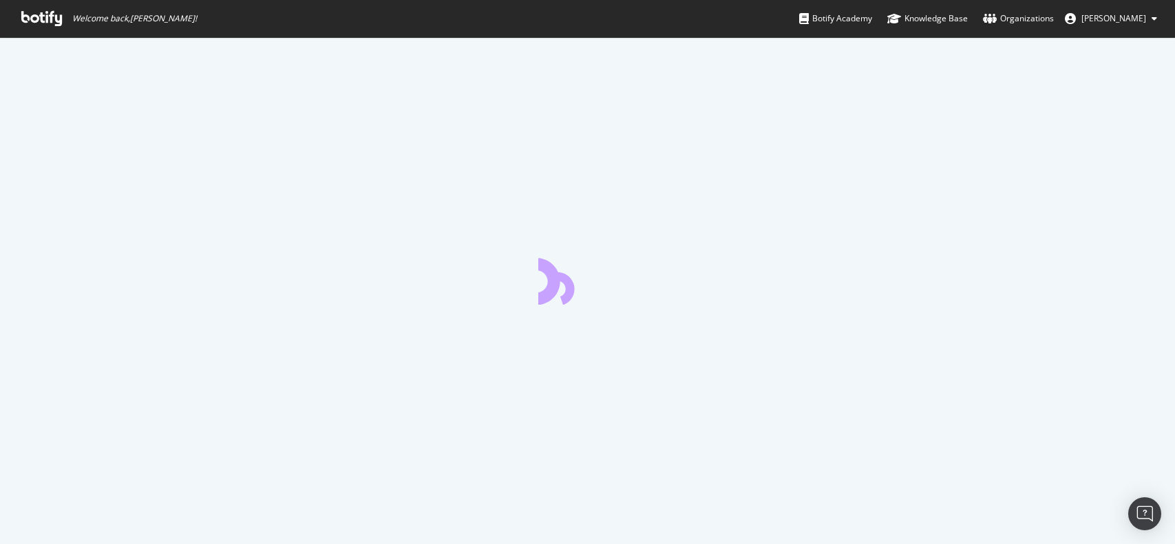  Describe the element at coordinates (1018, 19) in the screenshot. I see `div: Organizations` at that location.